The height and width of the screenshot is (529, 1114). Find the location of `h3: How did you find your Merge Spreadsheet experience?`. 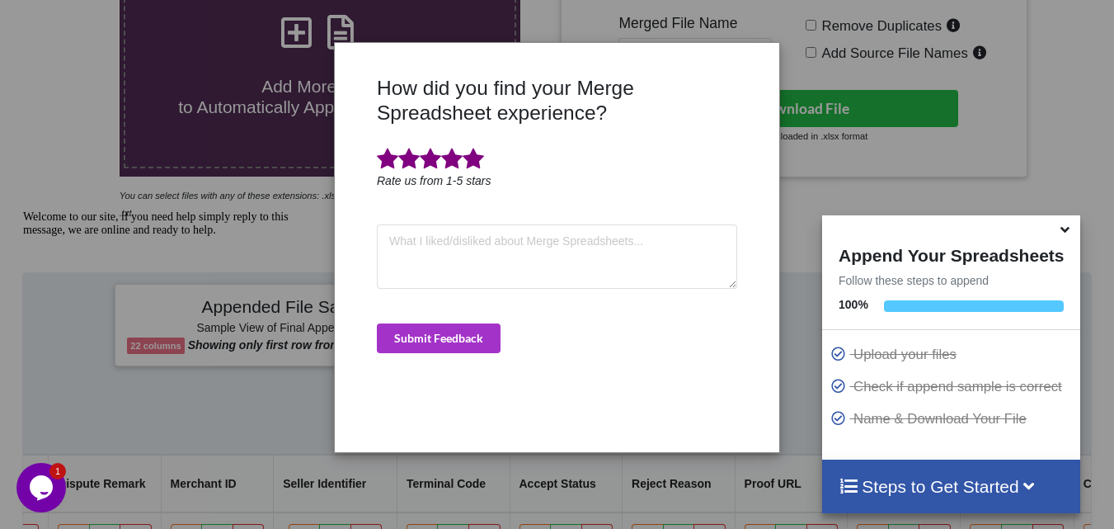

h3: How did you find your Merge Spreadsheet experience? is located at coordinates (557, 100).